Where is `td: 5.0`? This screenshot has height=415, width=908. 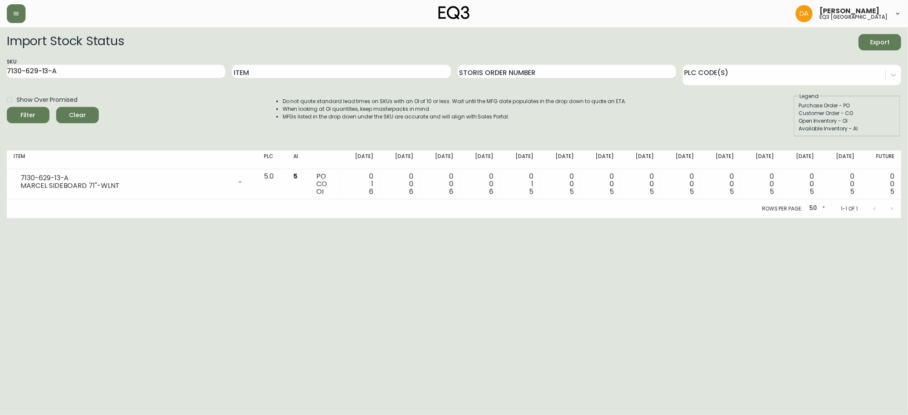
td: 5.0 is located at coordinates (272, 184).